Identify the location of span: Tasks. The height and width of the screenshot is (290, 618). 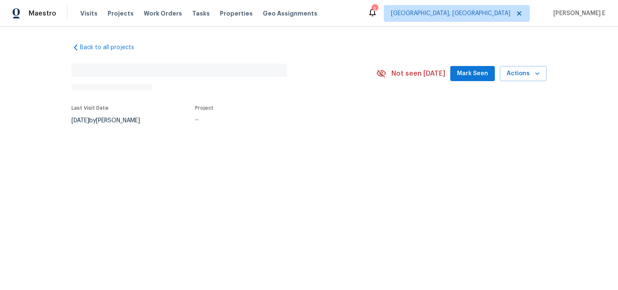
(201, 13).